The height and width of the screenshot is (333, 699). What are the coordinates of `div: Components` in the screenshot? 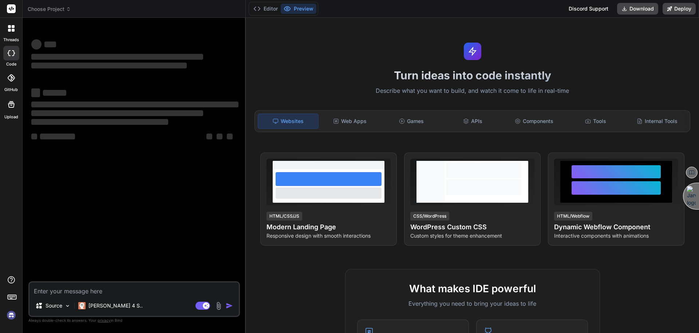 It's located at (534, 121).